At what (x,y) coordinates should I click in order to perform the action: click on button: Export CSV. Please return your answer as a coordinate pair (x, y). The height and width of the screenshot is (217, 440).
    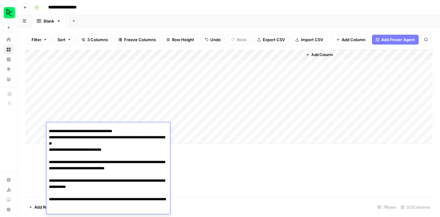
    Looking at the image, I should click on (271, 40).